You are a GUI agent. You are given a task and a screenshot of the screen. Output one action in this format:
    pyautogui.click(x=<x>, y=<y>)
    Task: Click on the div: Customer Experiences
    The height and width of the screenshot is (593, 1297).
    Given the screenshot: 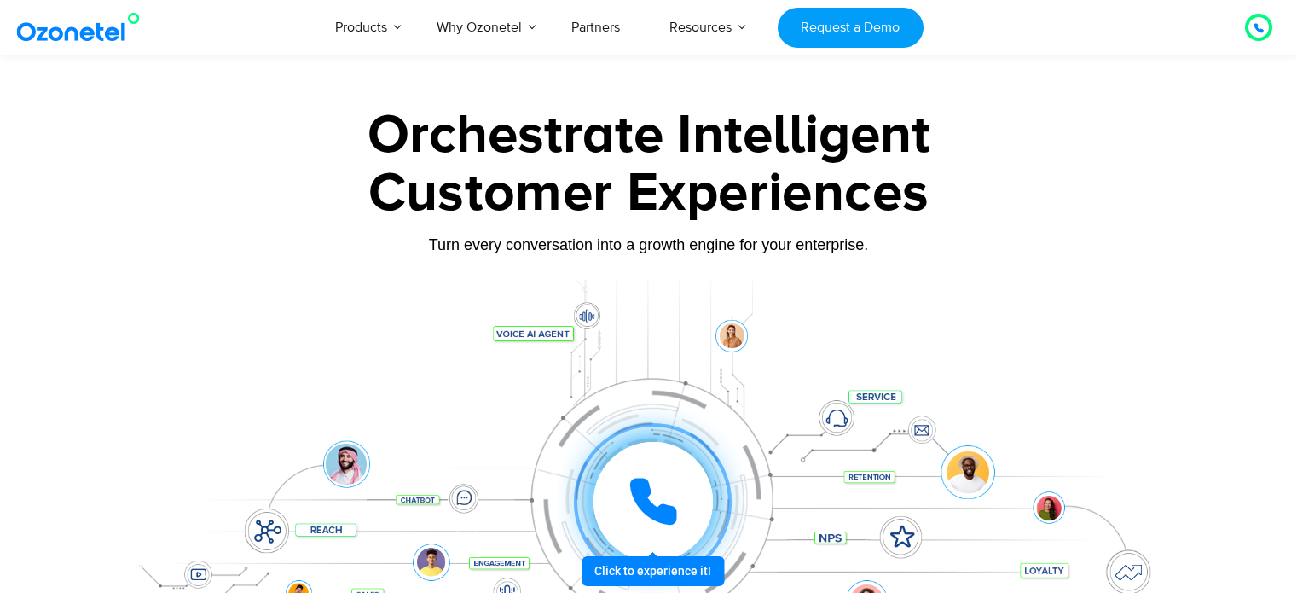 What is the action you would take?
    pyautogui.click(x=649, y=194)
    